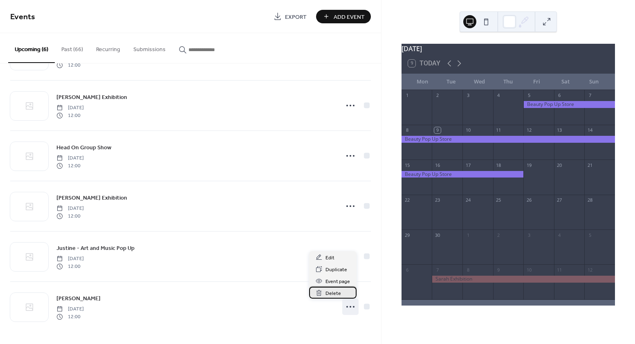  Describe the element at coordinates (468, 200) in the screenshot. I see `div: 24` at that location.